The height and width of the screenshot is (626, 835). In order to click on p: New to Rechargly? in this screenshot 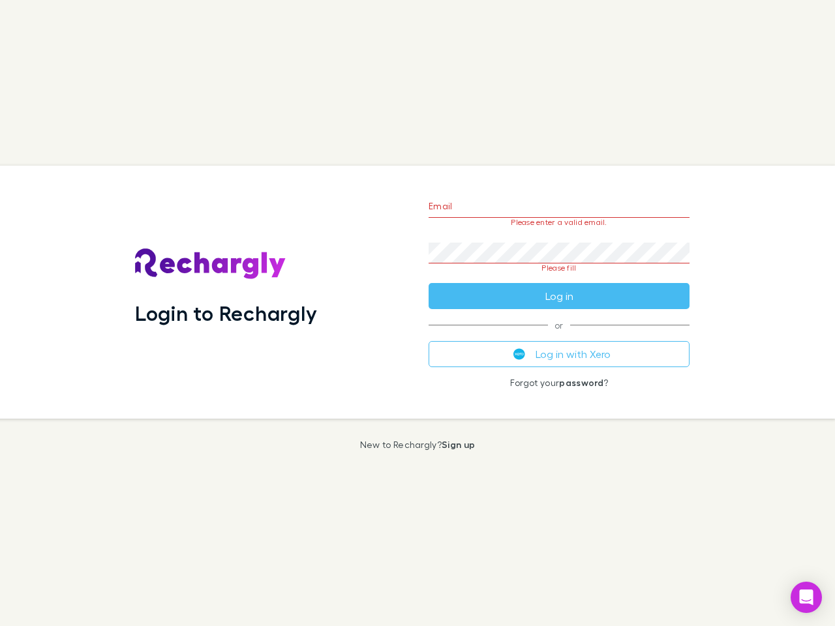, I will do `click(418, 445)`.